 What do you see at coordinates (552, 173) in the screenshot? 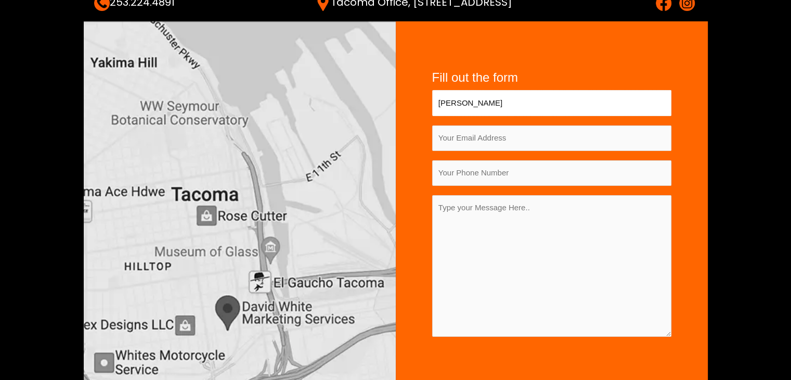
I see `input: Your Phone Number` at bounding box center [552, 173].